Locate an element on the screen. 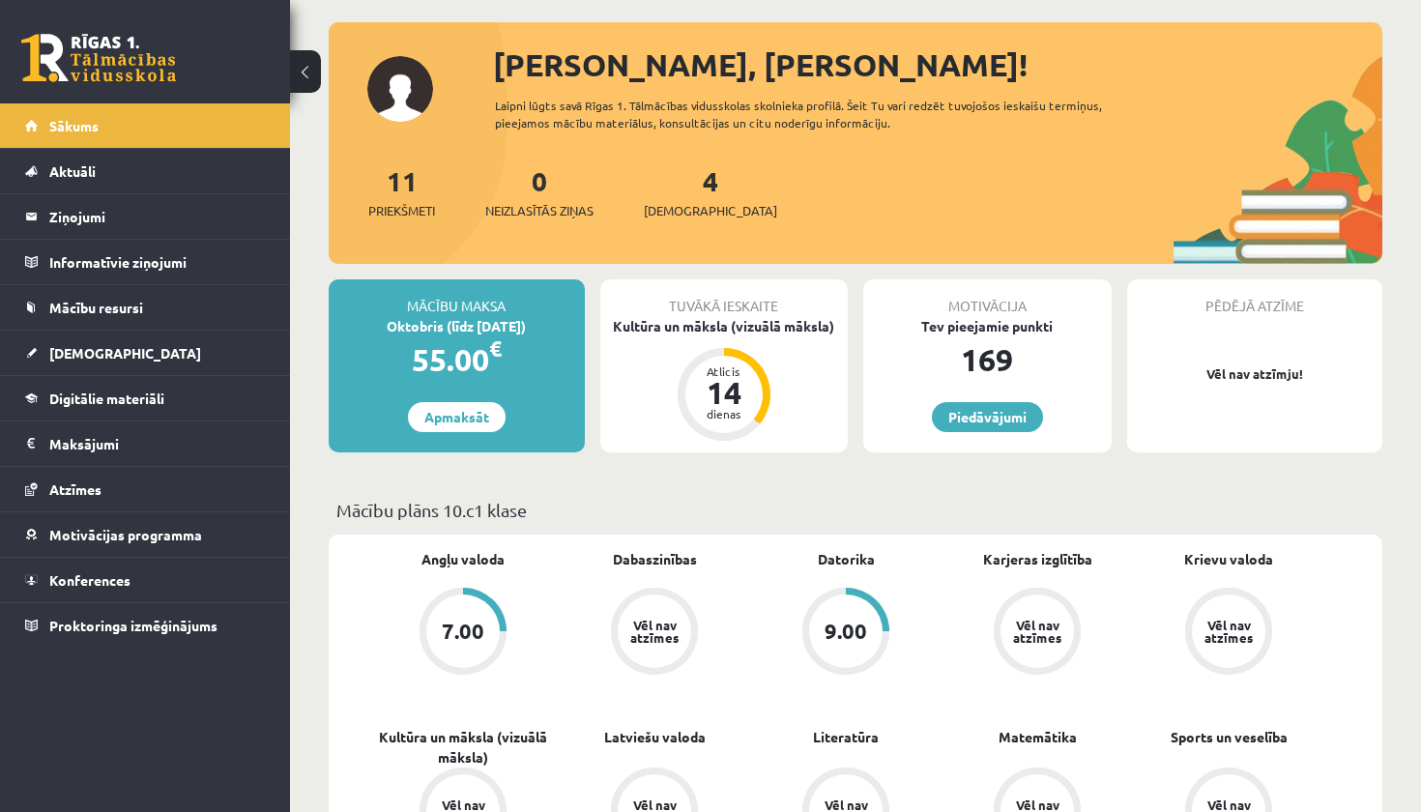 This screenshot has width=1421, height=812. a: Latviešu valoda is located at coordinates (654, 737).